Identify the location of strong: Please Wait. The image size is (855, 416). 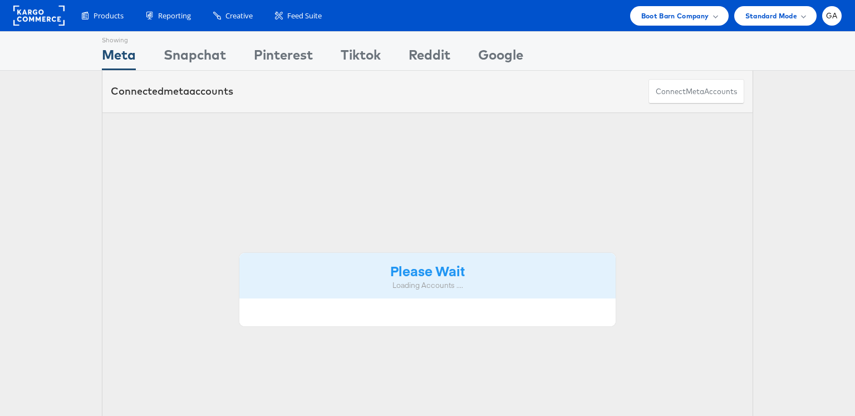
(427, 270).